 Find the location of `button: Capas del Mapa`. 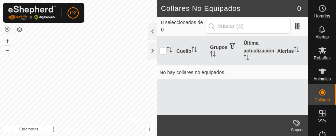

button: Capas del Mapa is located at coordinates (20, 30).